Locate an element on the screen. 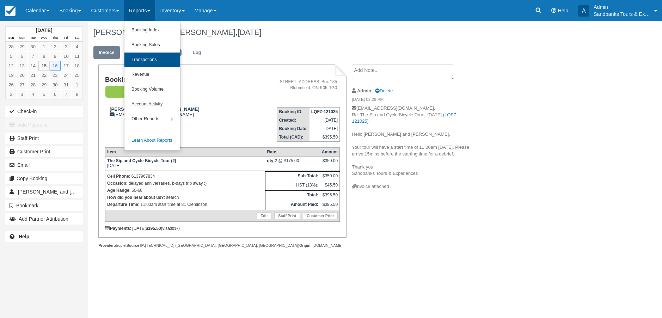  a: 2 is located at coordinates (55, 47).